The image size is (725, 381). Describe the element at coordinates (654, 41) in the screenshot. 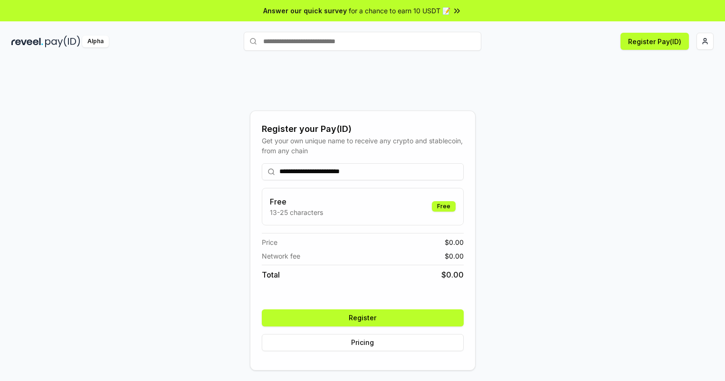

I see `button: Register Pay(ID)` at that location.